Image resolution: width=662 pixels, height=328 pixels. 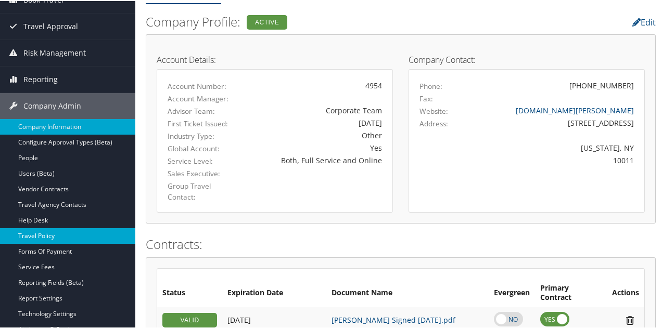 What do you see at coordinates (198, 110) in the screenshot?
I see `label: Advisor Team:` at bounding box center [198, 110].